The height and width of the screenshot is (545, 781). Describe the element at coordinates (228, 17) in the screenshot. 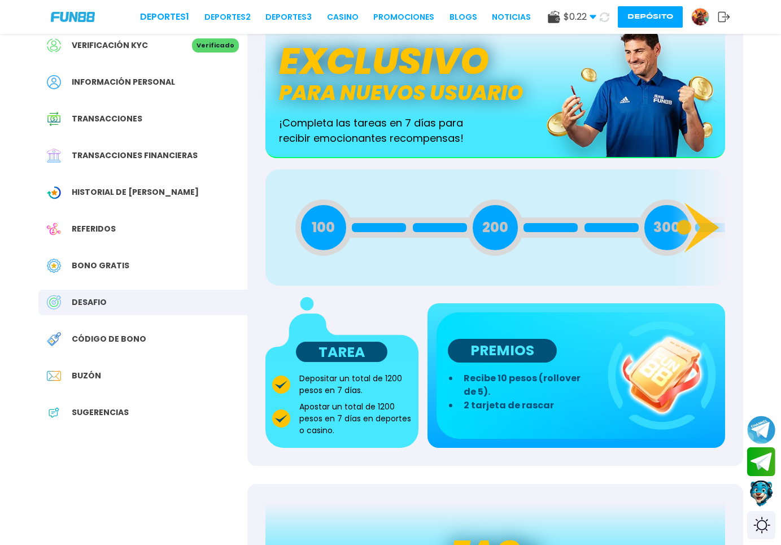

I see `a: Deportes2` at that location.